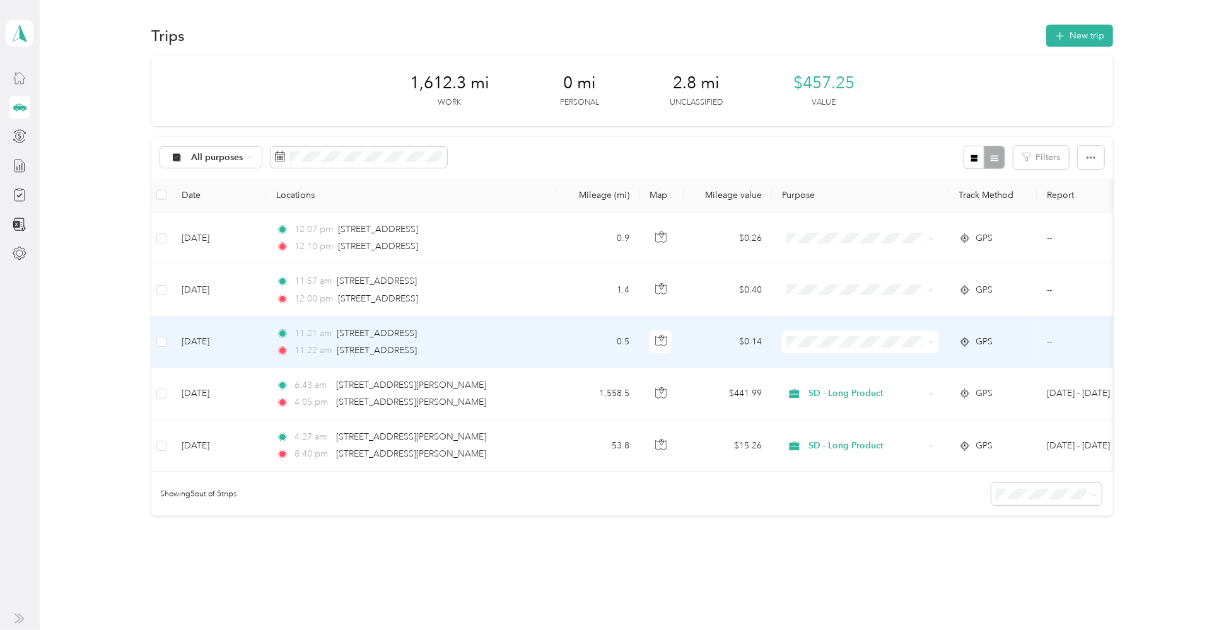  What do you see at coordinates (450, 83) in the screenshot?
I see `span: 1,612.3 mi` at bounding box center [450, 83].